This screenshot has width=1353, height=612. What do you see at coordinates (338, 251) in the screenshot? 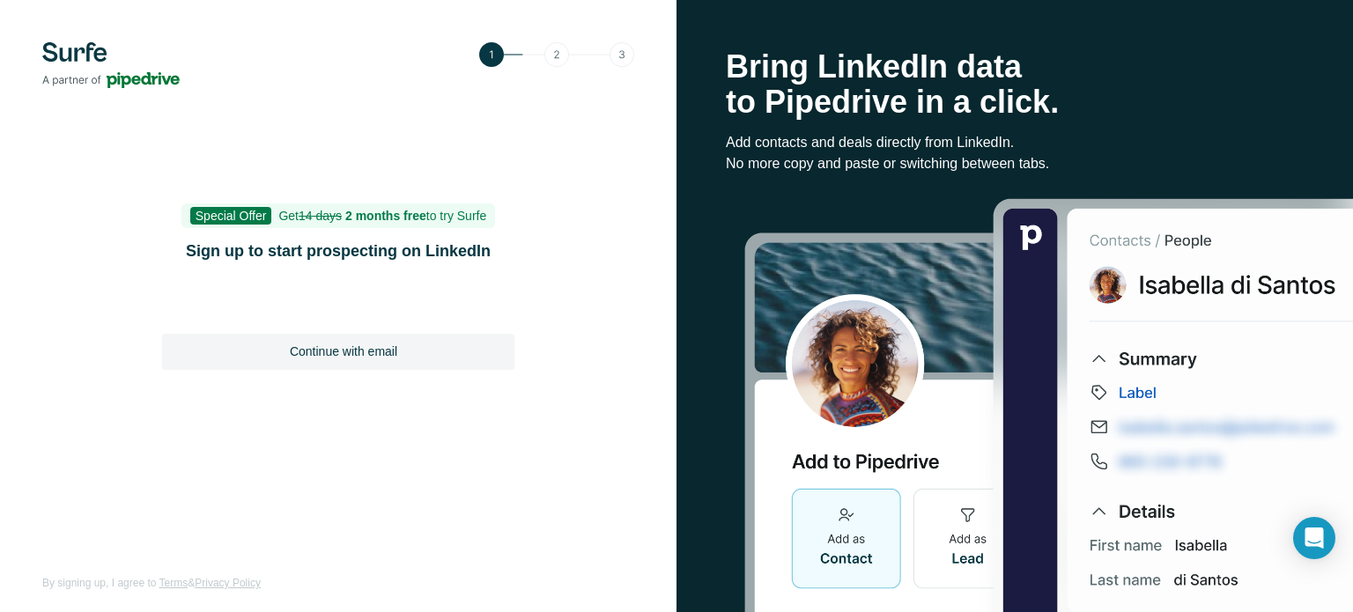
I see `h1: Sign up to start prospecting on LinkedIn` at bounding box center [338, 251].